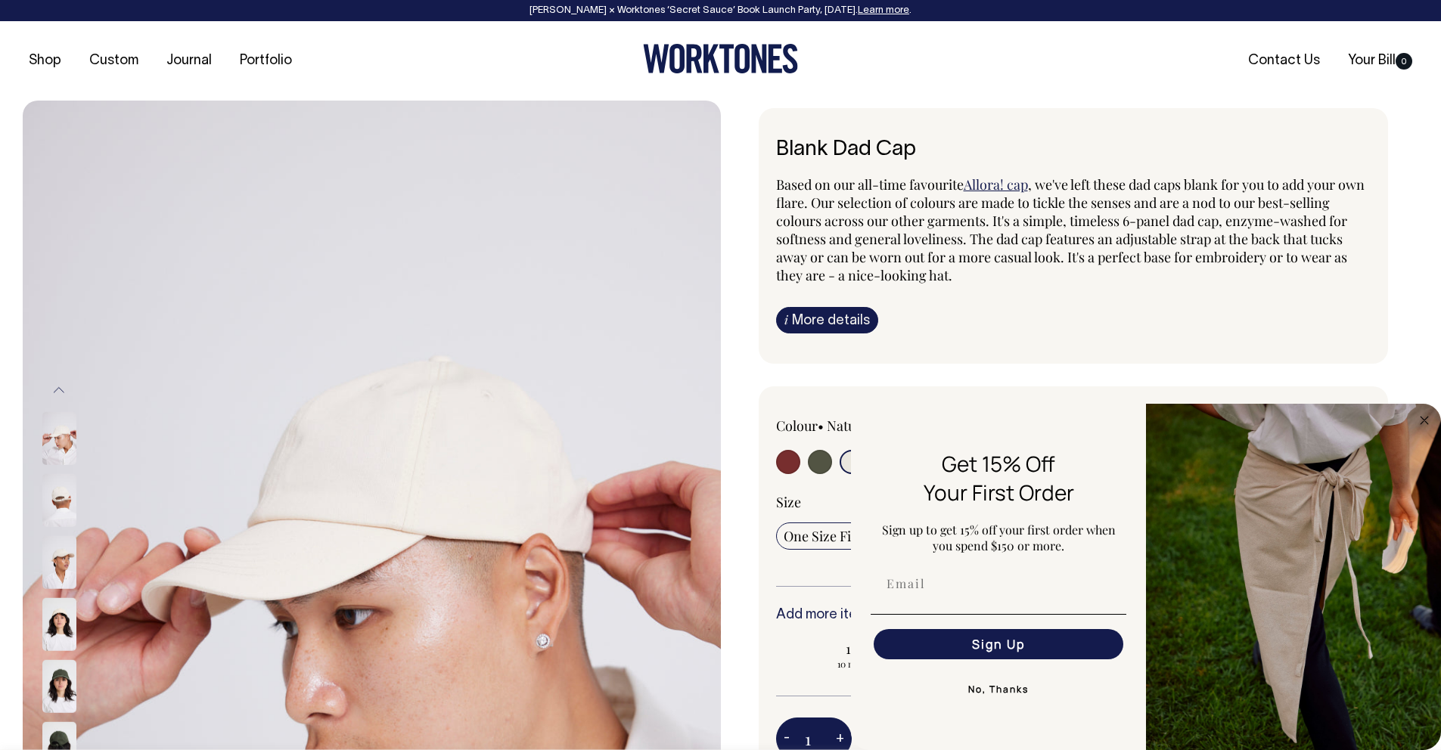  Describe the element at coordinates (998, 690) in the screenshot. I see `button: No, Thanks` at that location.